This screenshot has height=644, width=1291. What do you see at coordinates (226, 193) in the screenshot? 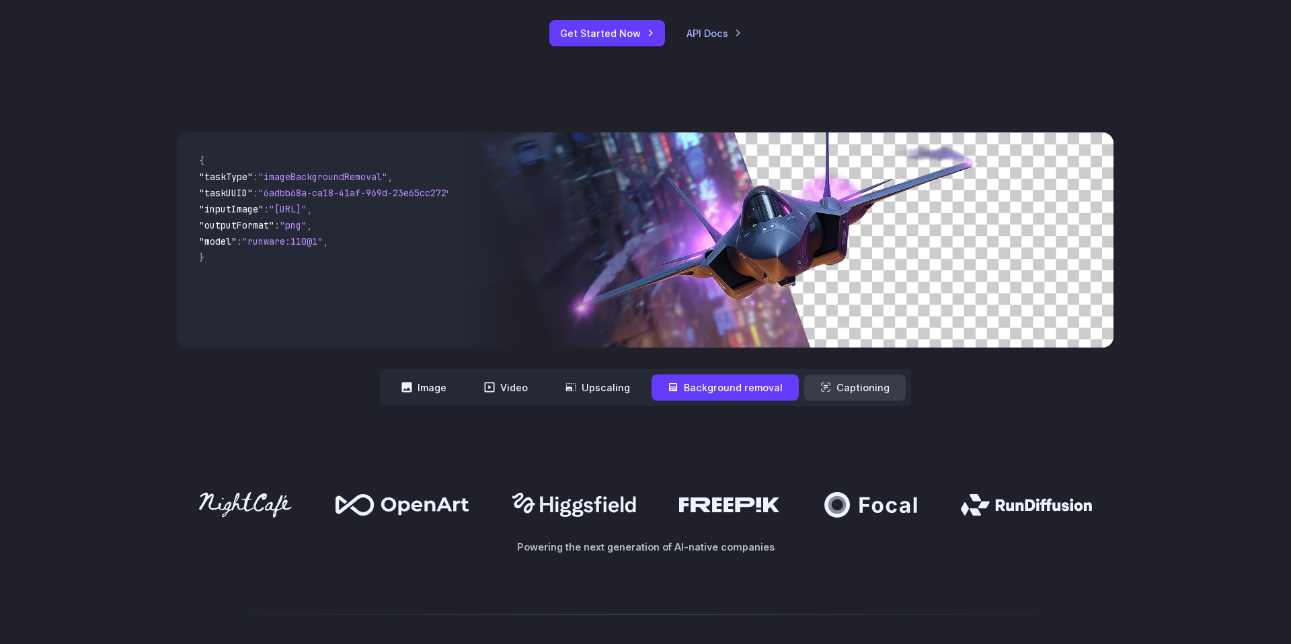
I see `span: "taskUUID"` at bounding box center [226, 193].